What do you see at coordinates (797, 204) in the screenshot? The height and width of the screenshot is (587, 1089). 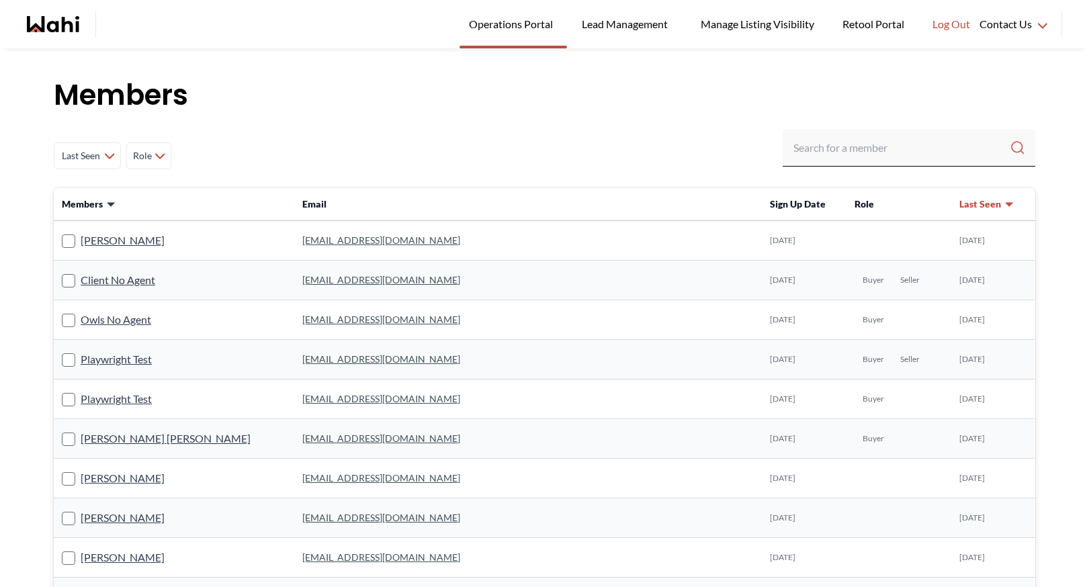 I see `span: Sign Up Date` at bounding box center [797, 204].